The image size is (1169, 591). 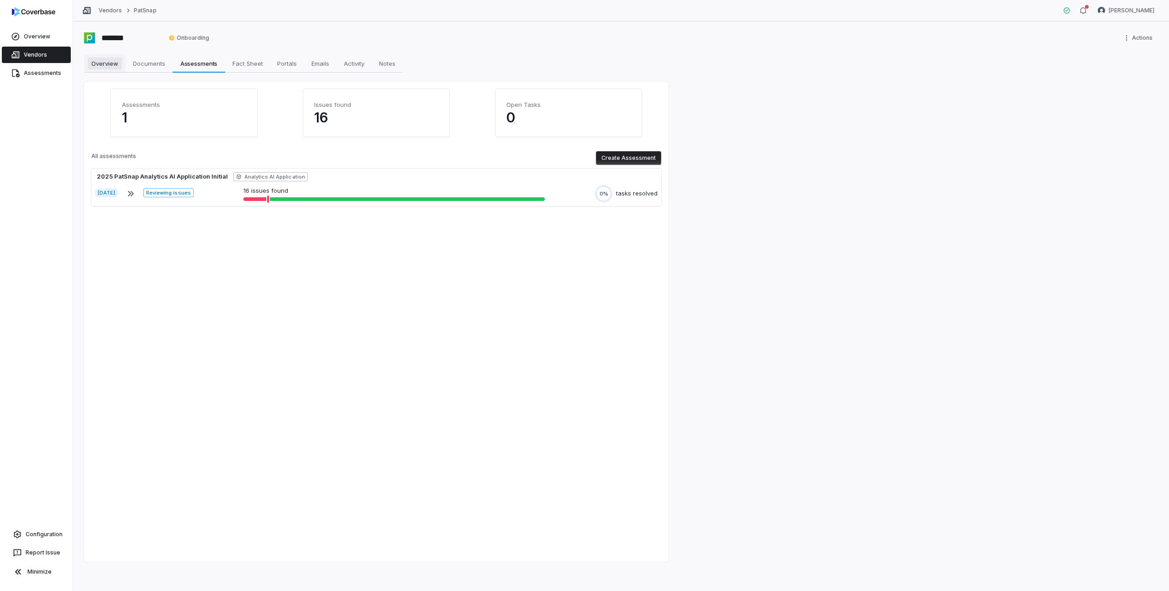 What do you see at coordinates (36, 553) in the screenshot?
I see `button: Report Issue` at bounding box center [36, 553].